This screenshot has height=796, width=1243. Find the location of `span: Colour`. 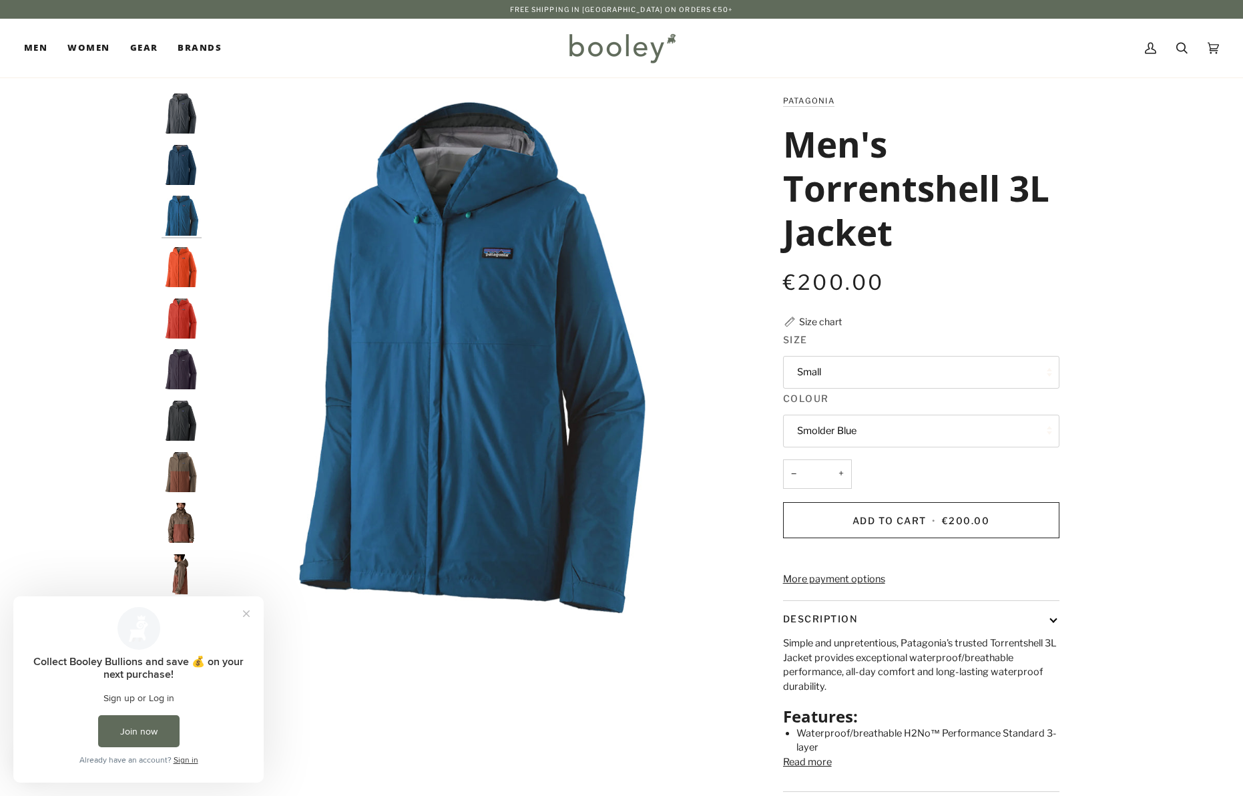

span: Colour is located at coordinates (806, 398).